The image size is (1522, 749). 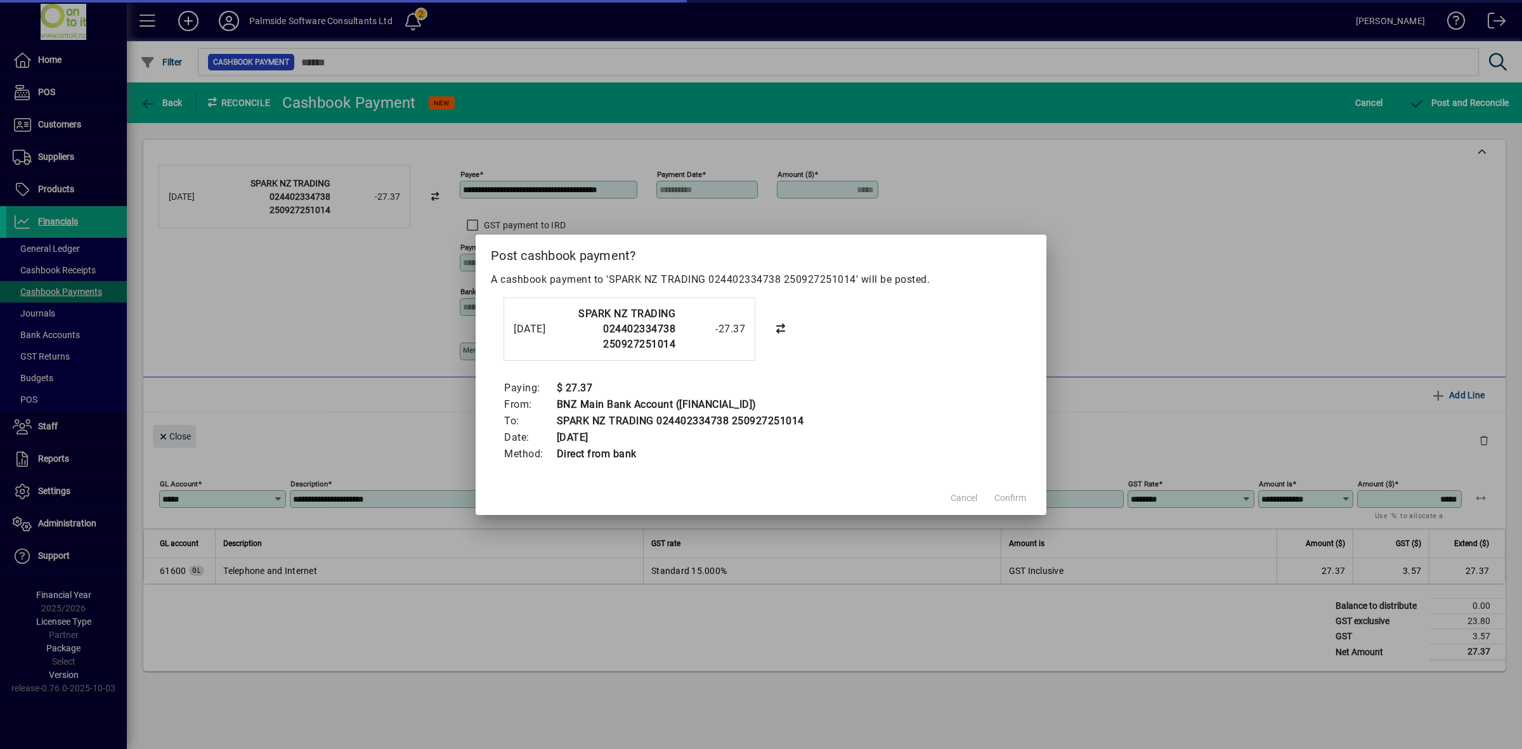 I want to click on td: SPARK NZ TRADING 024402334738 250927251014, so click(x=680, y=421).